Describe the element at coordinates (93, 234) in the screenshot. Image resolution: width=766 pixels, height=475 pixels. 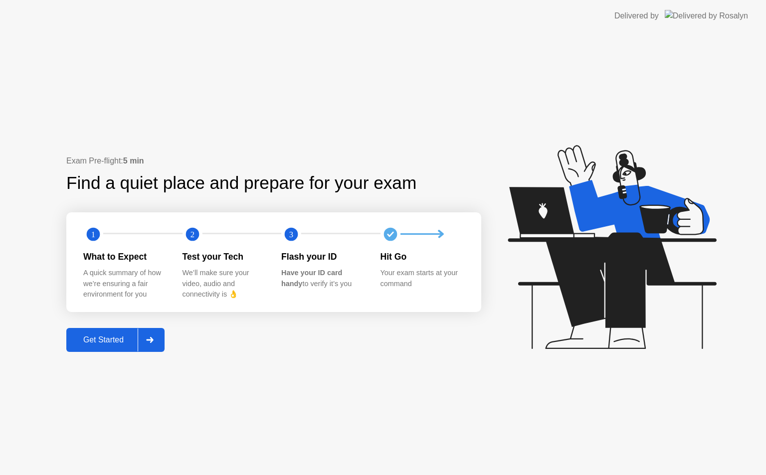
I see `text: 1` at that location.